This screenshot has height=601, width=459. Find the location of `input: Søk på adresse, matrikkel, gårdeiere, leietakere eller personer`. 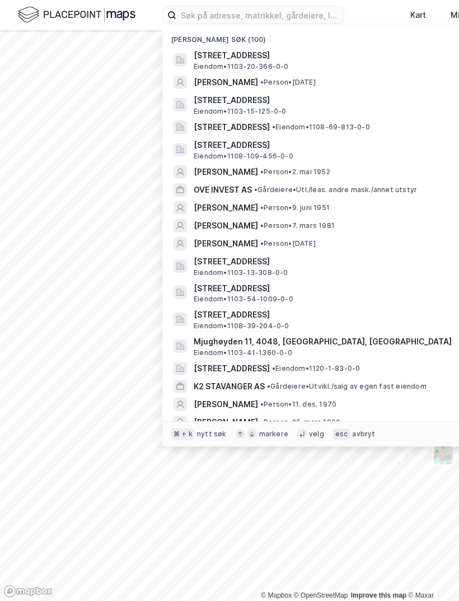

input: Søk på adresse, matrikkel, gårdeiere, leietakere eller personer is located at coordinates (260, 15).